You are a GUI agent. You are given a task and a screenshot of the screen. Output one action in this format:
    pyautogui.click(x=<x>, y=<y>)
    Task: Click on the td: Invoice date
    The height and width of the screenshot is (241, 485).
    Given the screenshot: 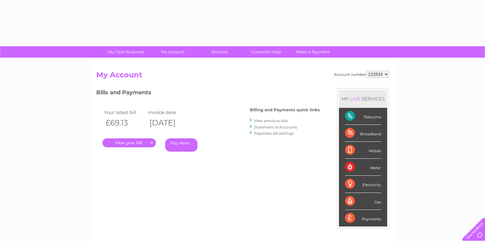 What is the action you would take?
    pyautogui.click(x=169, y=112)
    